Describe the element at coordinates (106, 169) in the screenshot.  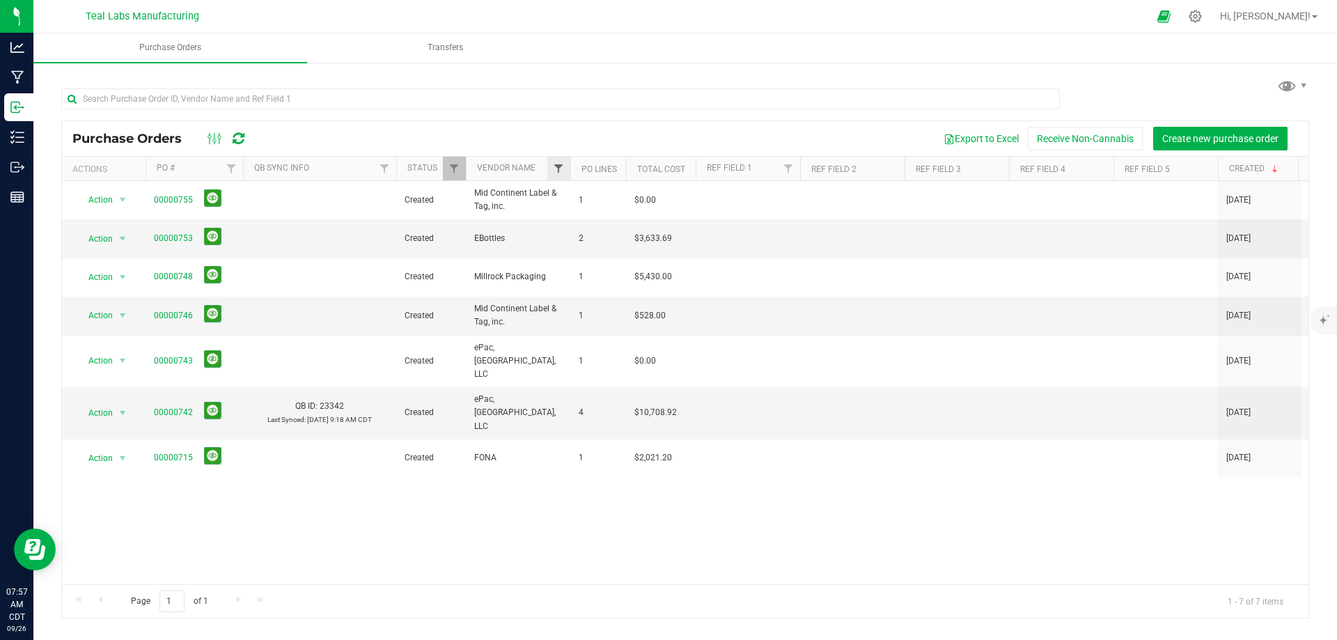
I see `div: Actions` at that location.